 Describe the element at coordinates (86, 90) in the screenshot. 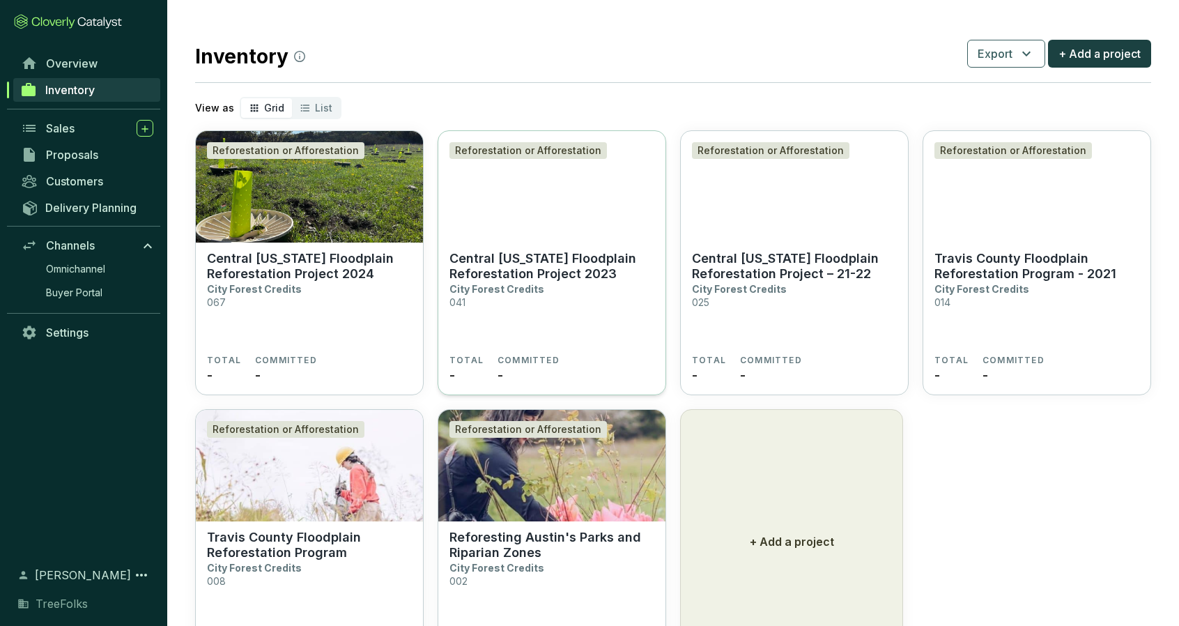

I see `a: Inventory` at that location.